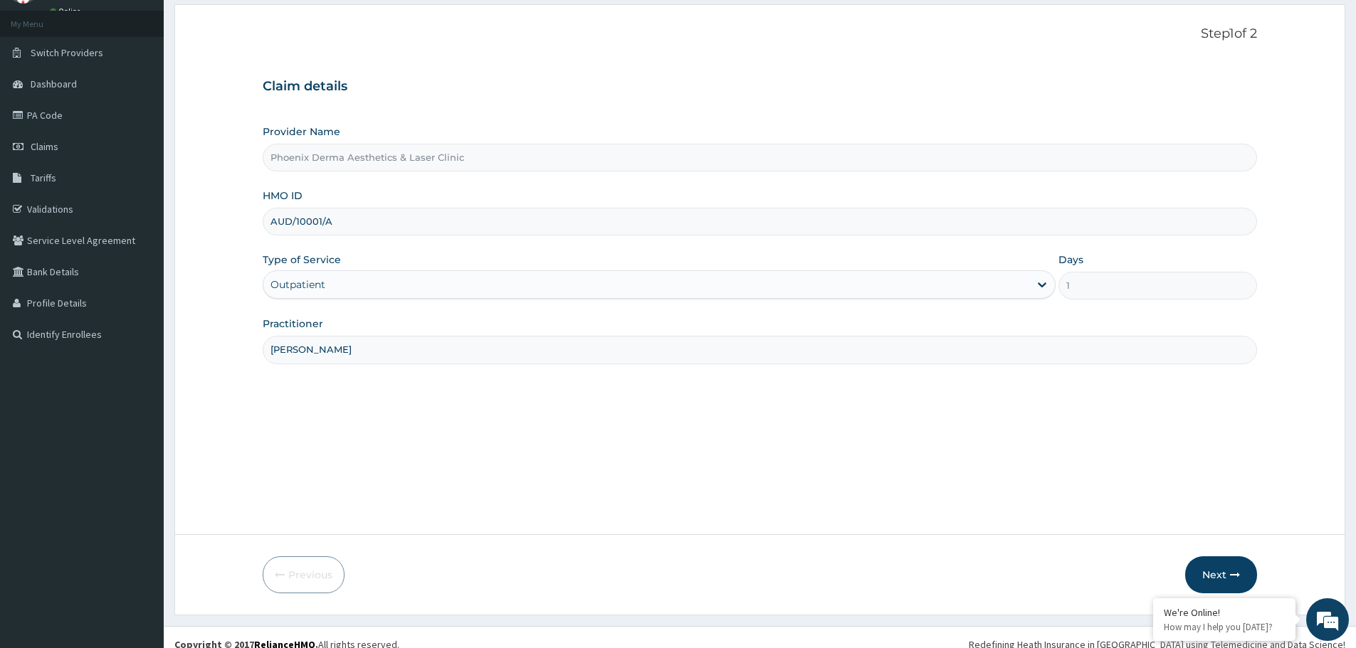 This screenshot has width=1356, height=648. What do you see at coordinates (139, 413) in the screenshot?
I see `textarea: Type your message and hit 'Enter'` at bounding box center [139, 413].